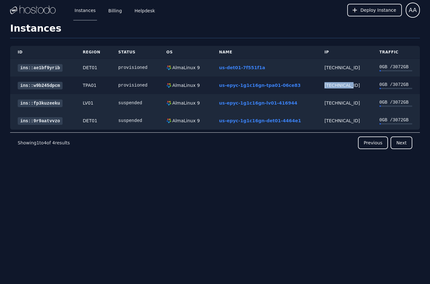  I want to click on button: Deploy Instance, so click(374, 10).